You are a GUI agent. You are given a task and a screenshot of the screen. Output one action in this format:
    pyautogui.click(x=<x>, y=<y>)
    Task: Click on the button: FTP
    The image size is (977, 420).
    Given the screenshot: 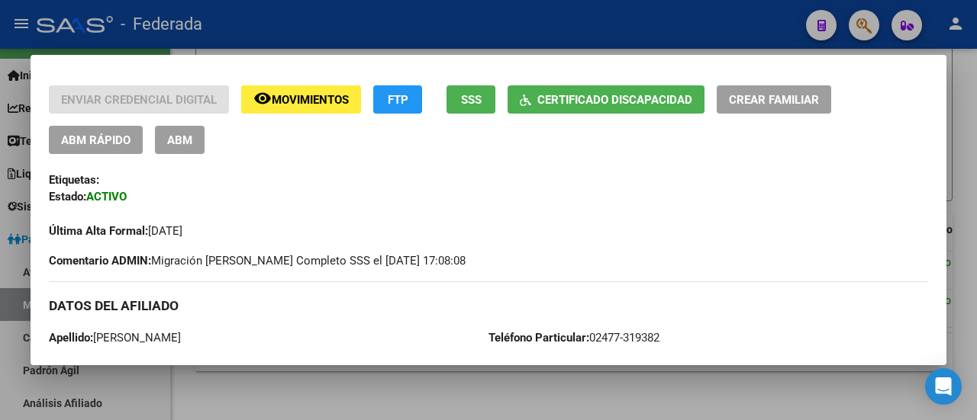 What is the action you would take?
    pyautogui.click(x=398, y=99)
    